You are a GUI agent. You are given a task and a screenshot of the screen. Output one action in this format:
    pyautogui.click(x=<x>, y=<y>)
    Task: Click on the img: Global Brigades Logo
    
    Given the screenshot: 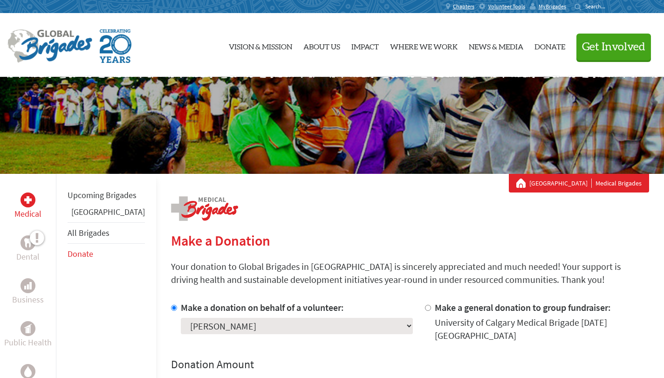 What is the action you would take?
    pyautogui.click(x=50, y=46)
    